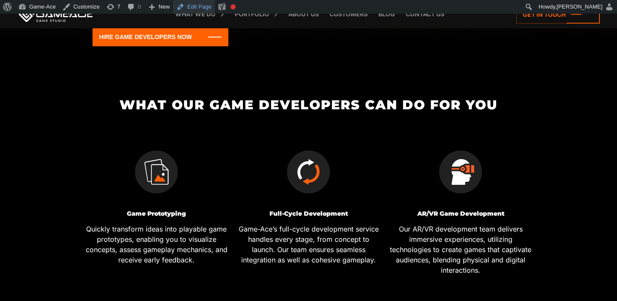 This screenshot has width=617, height=301. Describe the element at coordinates (308, 172) in the screenshot. I see `img: Full-Сycle Development` at that location.